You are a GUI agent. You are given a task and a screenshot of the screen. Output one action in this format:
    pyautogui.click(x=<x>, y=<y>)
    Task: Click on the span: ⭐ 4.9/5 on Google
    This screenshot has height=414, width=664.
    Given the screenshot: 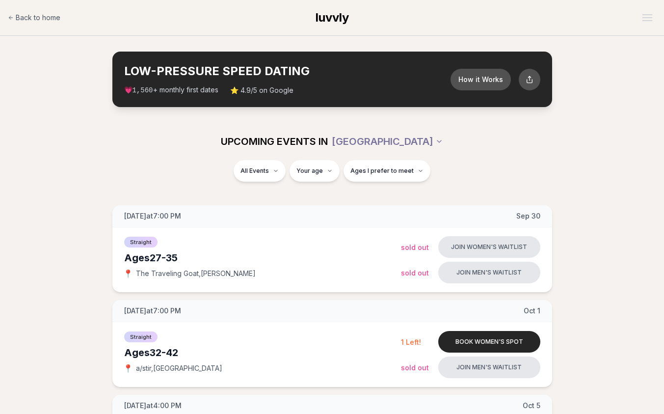 What is the action you would take?
    pyautogui.click(x=262, y=90)
    